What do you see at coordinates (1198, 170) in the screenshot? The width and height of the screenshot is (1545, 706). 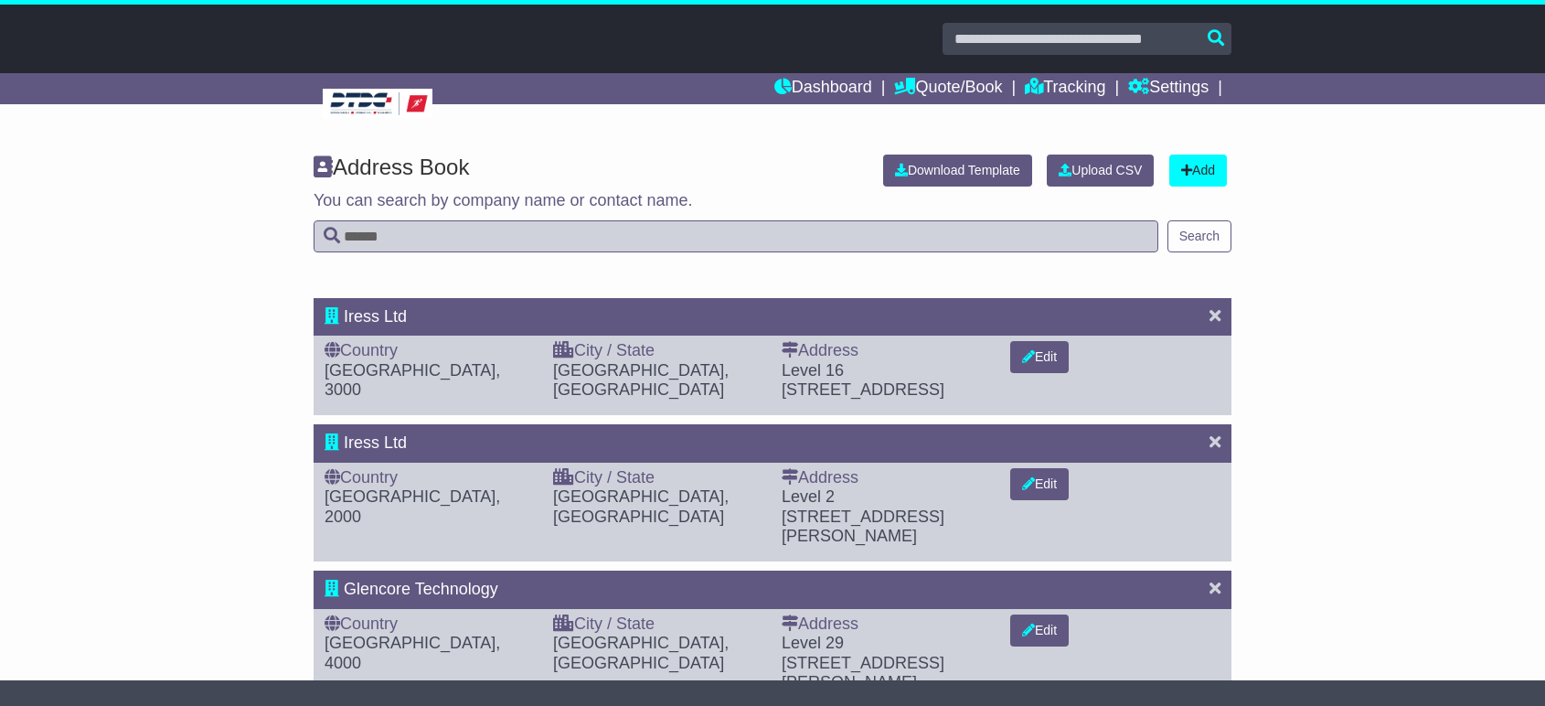 I see `a: Add` at bounding box center [1198, 170].